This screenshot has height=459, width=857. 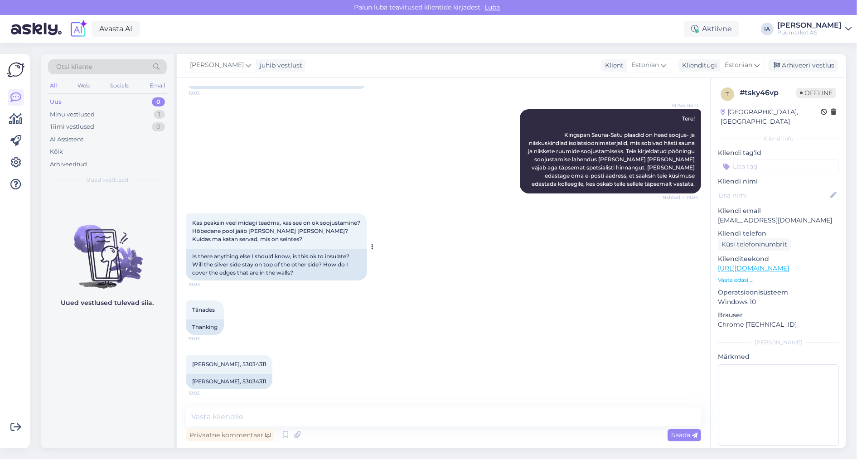 What do you see at coordinates (107, 303) in the screenshot?
I see `p: Uued vestlused tulevad siia.` at bounding box center [107, 303].